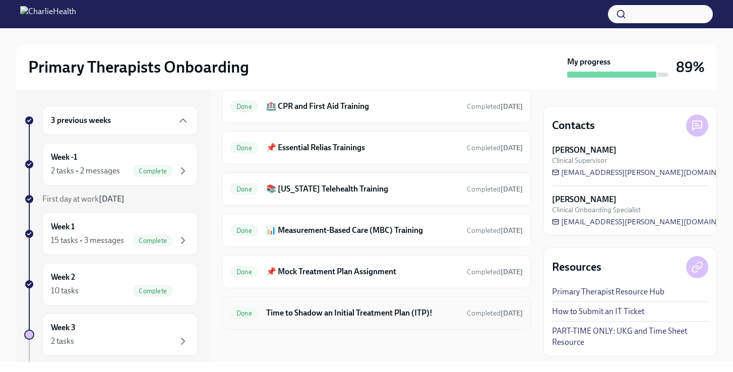 The image size is (733, 372). What do you see at coordinates (63, 341) in the screenshot?
I see `div: 2 tasks` at bounding box center [63, 341].